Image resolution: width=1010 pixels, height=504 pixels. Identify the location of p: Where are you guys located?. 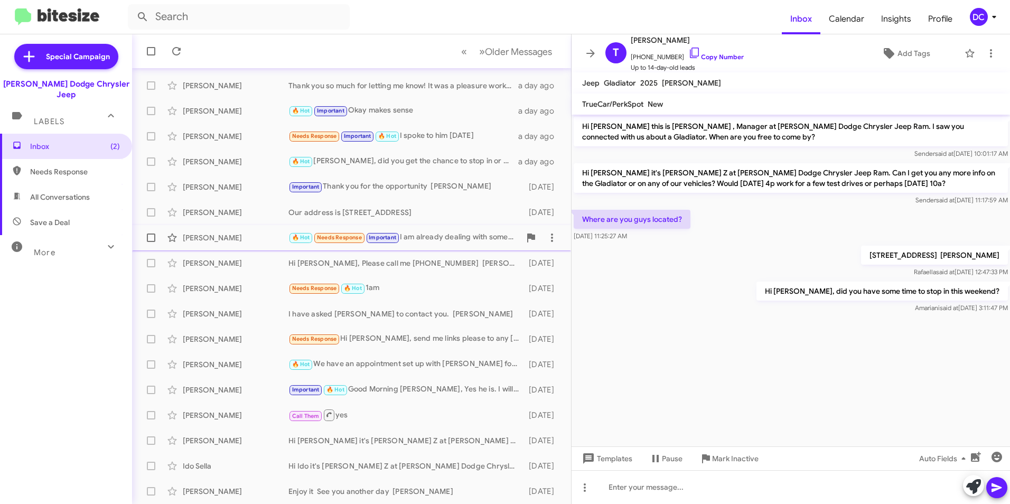
(632, 219).